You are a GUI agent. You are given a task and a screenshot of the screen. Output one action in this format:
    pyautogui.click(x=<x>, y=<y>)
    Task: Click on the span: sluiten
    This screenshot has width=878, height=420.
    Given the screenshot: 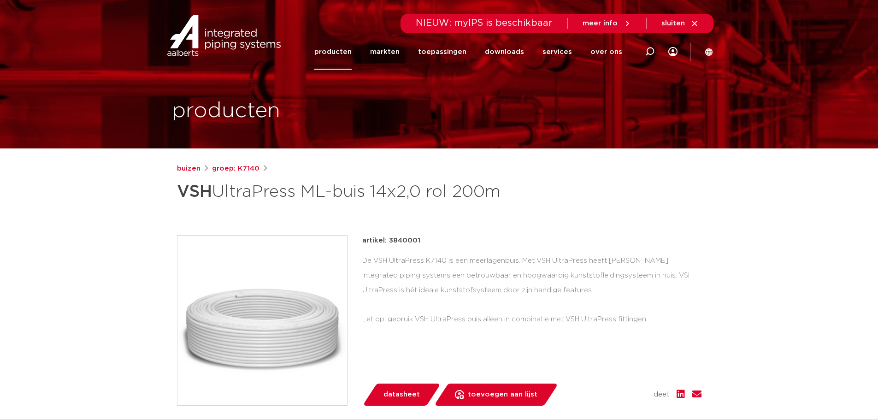 What is the action you would take?
    pyautogui.click(x=673, y=23)
    